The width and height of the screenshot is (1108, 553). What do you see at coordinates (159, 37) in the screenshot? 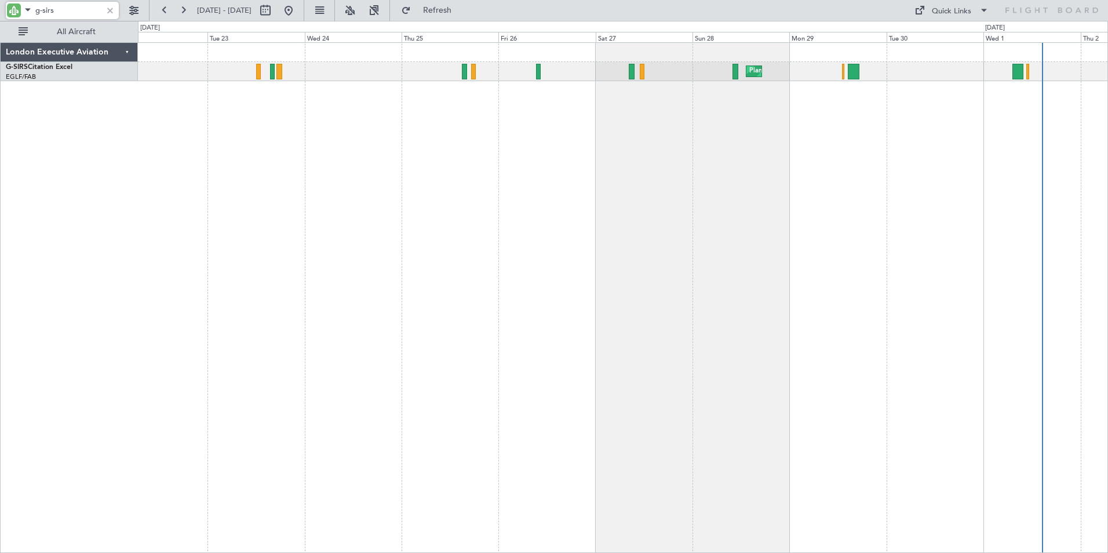
I see `div: Mon 22` at bounding box center [159, 37].